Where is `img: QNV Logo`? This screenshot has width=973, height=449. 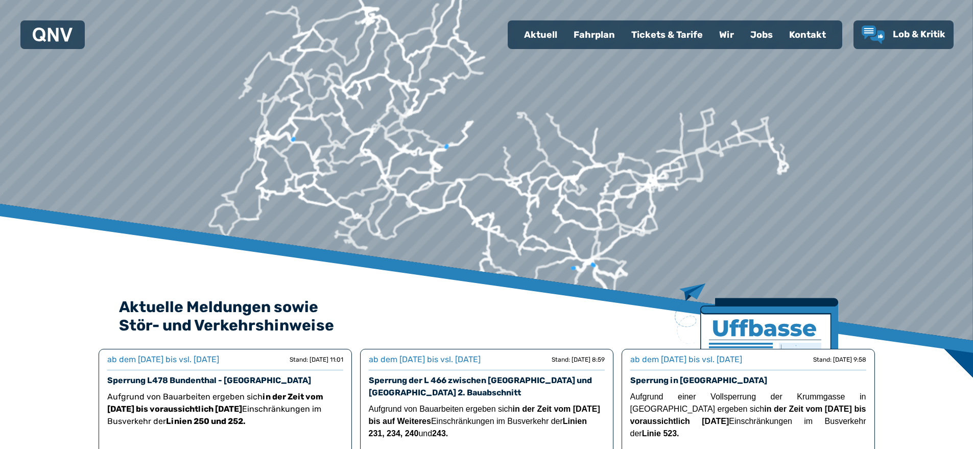
img: QNV Logo is located at coordinates (53, 35).